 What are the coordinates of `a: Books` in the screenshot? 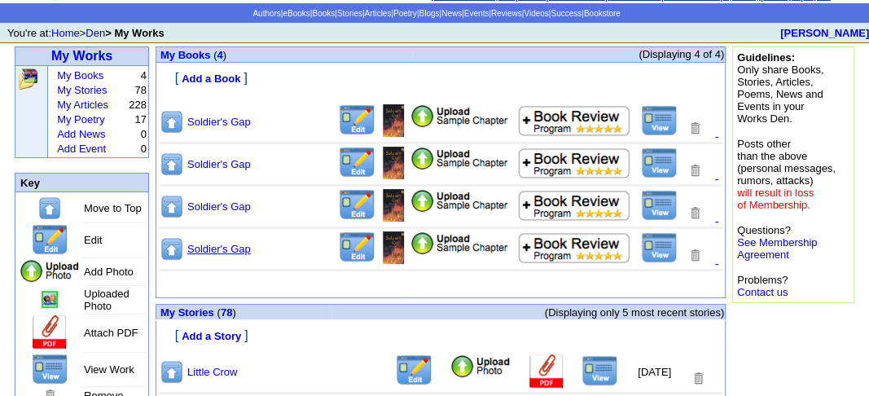 It's located at (323, 13).